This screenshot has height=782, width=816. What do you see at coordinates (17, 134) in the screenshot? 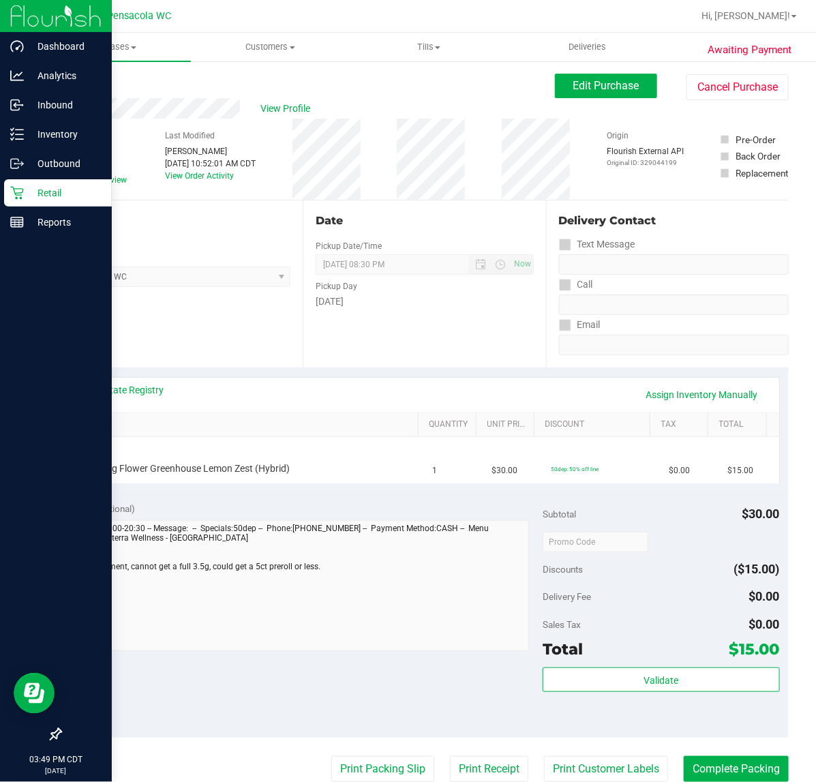
I see `inline-svg: Inventory` at bounding box center [17, 134].